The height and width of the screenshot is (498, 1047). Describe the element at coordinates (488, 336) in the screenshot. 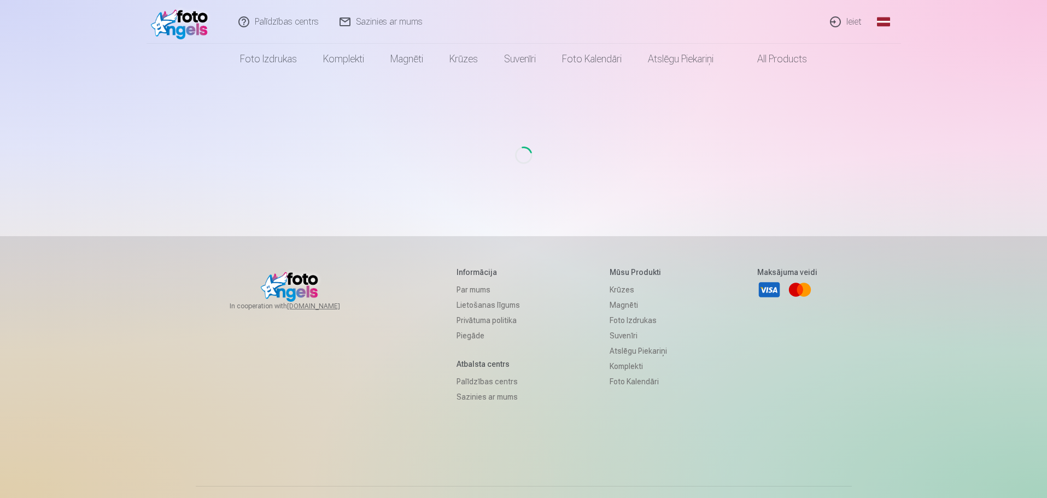

I see `a: Piegāde` at that location.